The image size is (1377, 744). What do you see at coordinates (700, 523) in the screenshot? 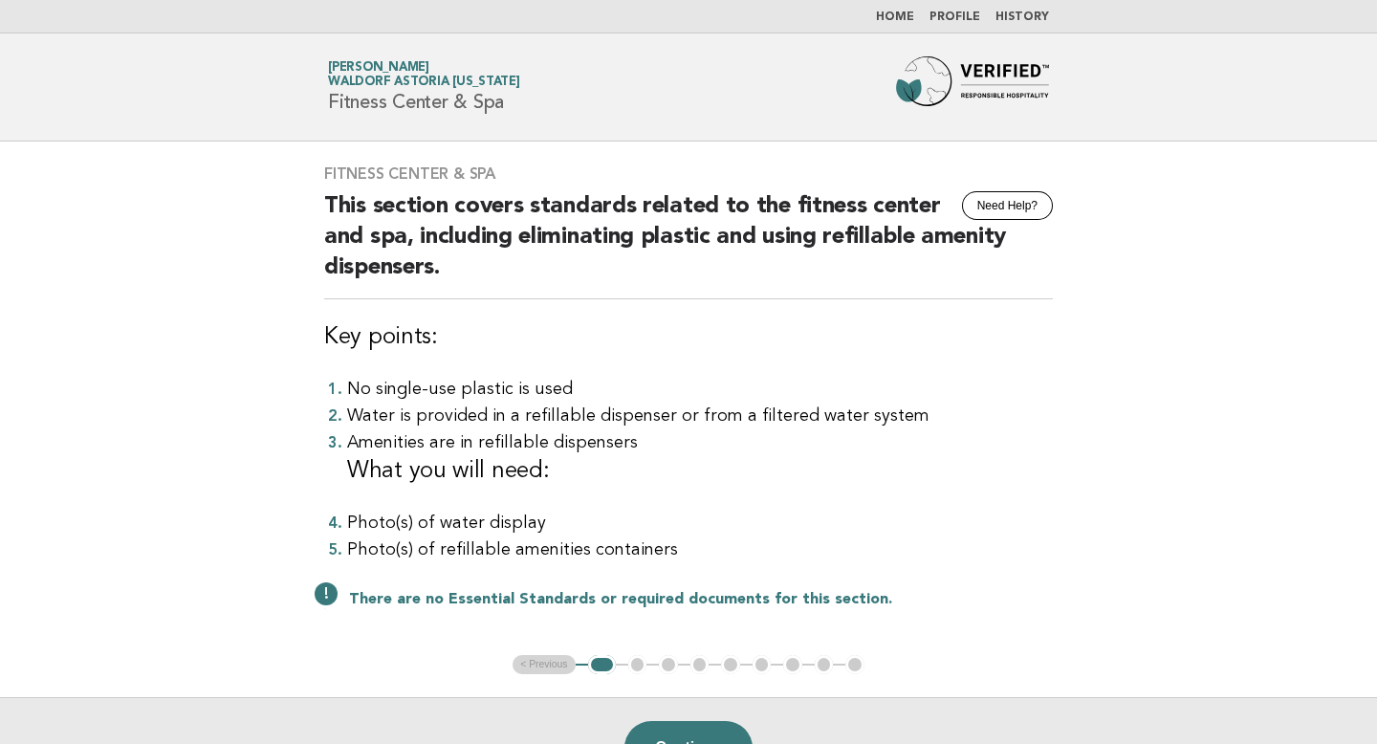
I see `li: Photo(s) of water display` at bounding box center [700, 523].